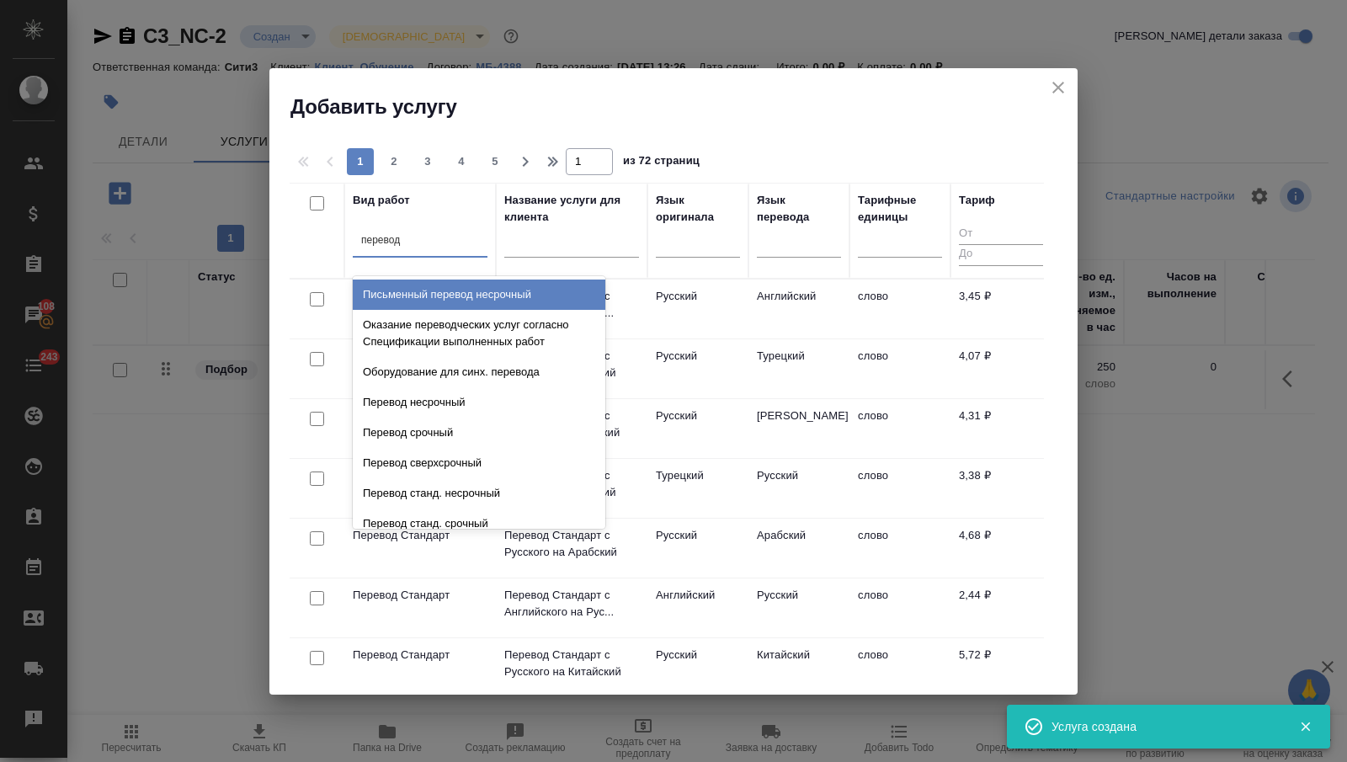 This screenshot has width=1347, height=762. Describe the element at coordinates (394, 162) in the screenshot. I see `span: 2` at that location.